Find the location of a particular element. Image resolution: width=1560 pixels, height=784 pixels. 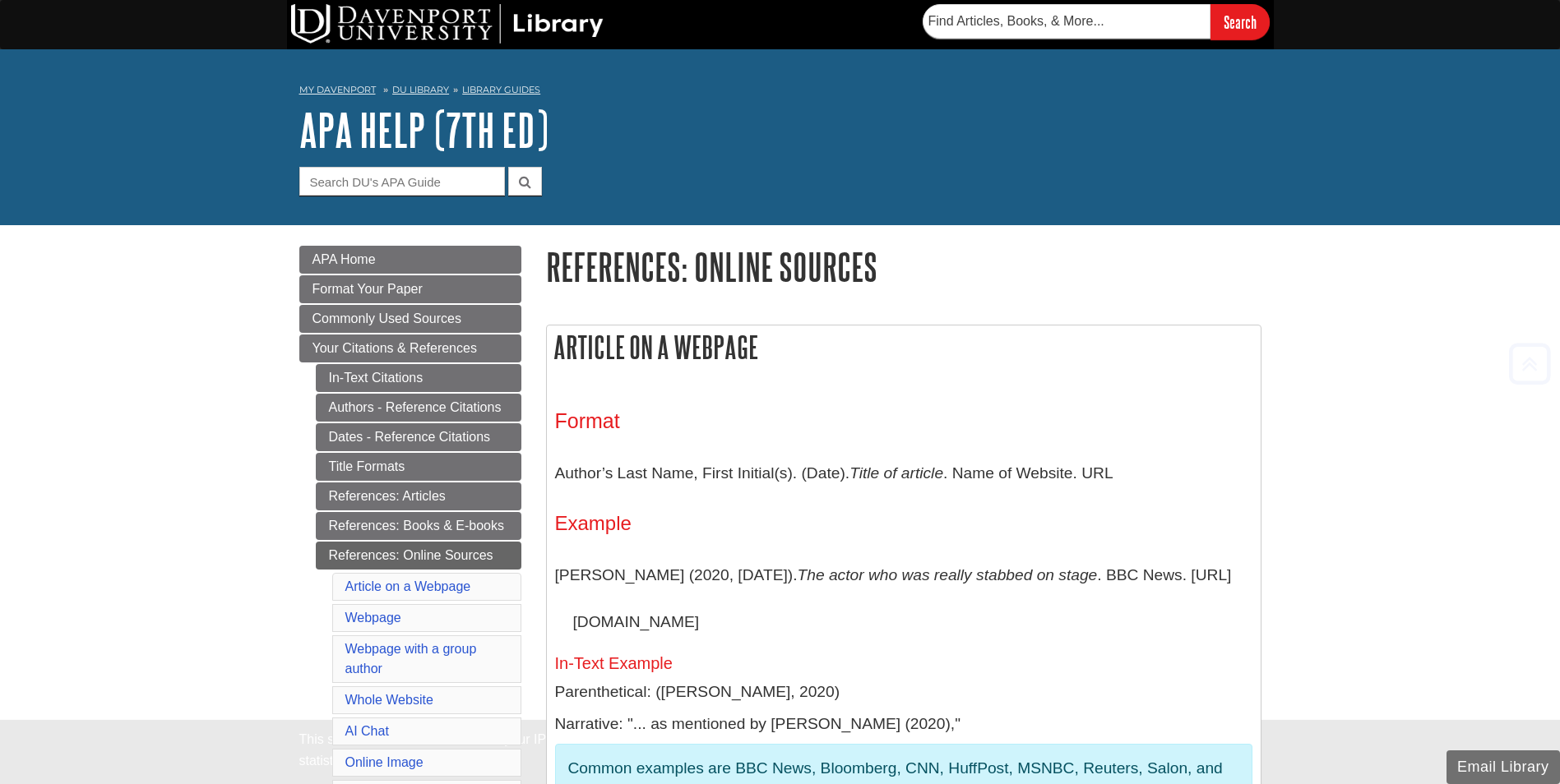

a: DU Library is located at coordinates (421, 90).